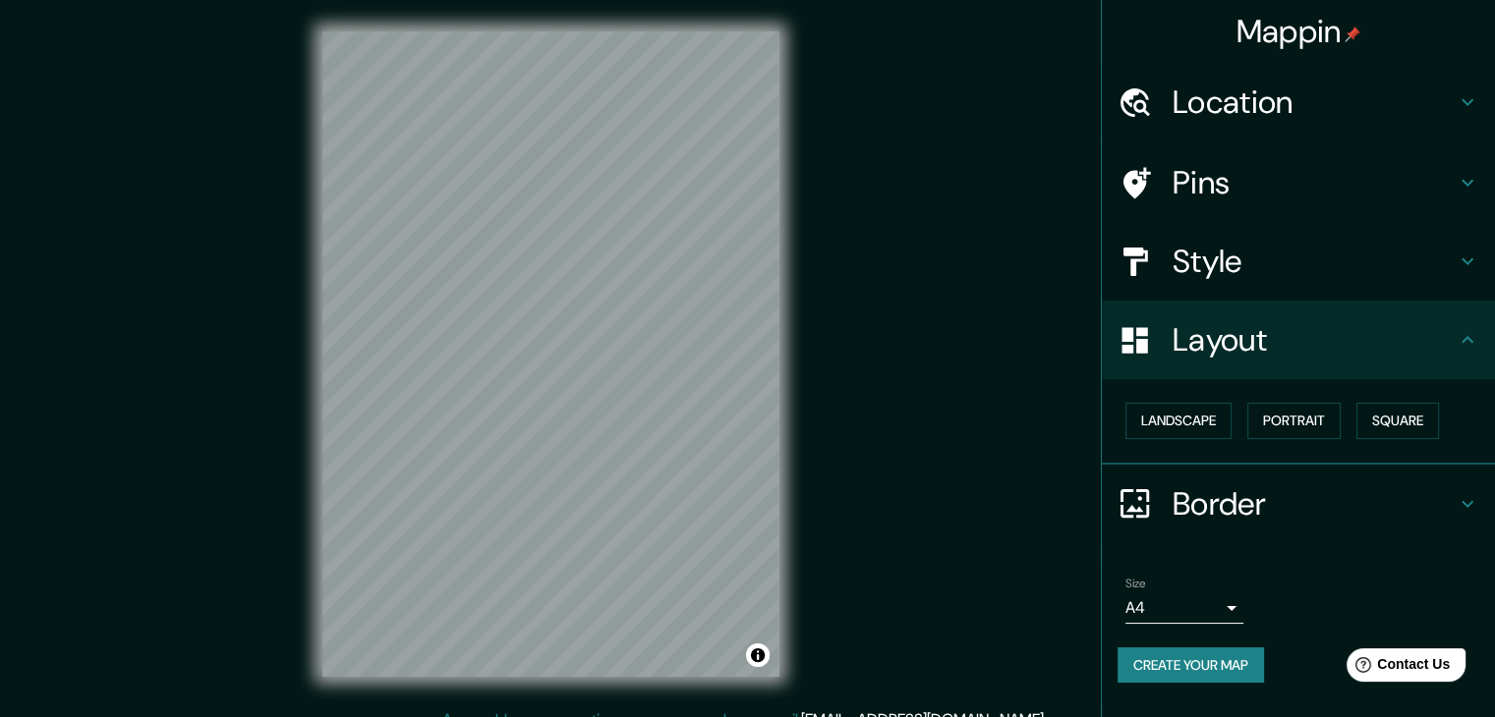 This screenshot has width=1495, height=717. What do you see at coordinates (1314, 261) in the screenshot?
I see `h4: Style` at bounding box center [1314, 261].